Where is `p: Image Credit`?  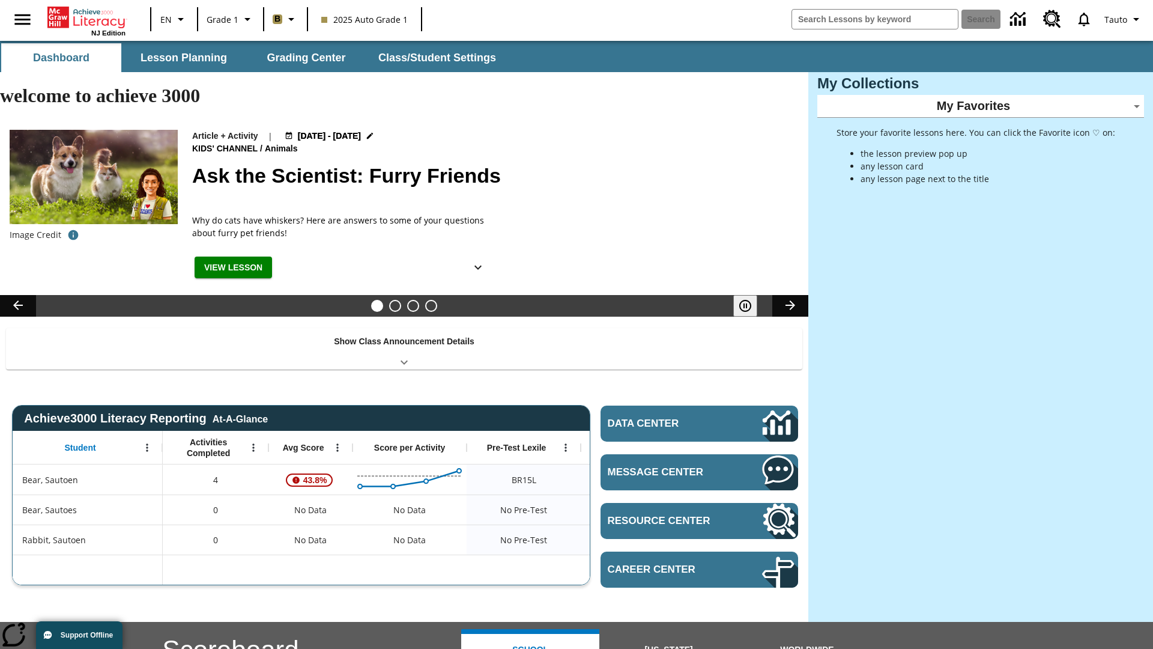
p: Image Credit is located at coordinates (35, 235).